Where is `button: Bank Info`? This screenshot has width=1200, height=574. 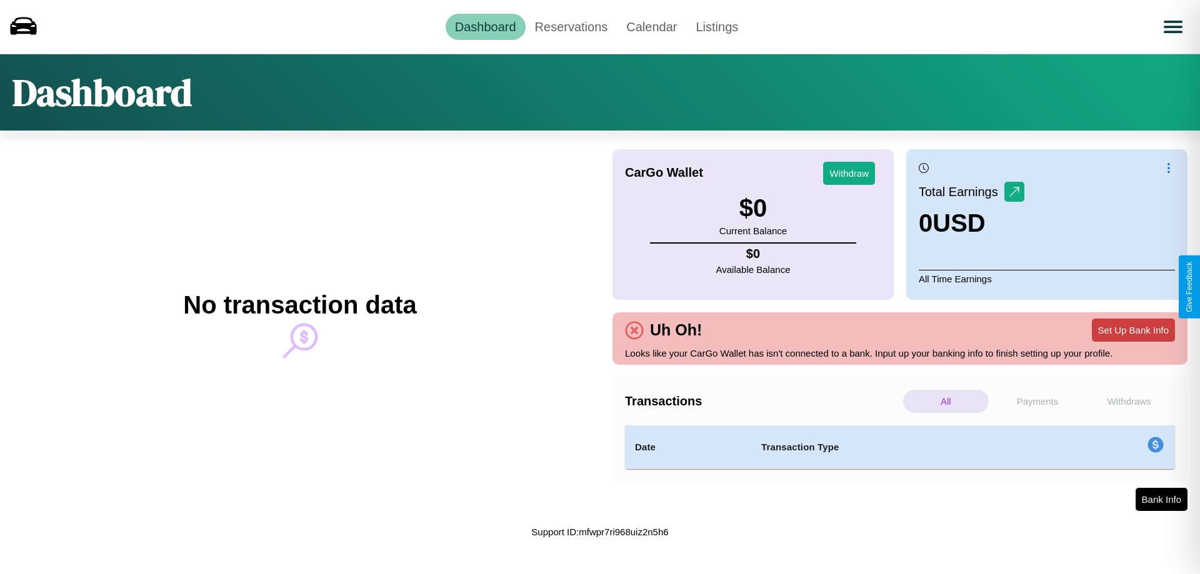
button: Bank Info is located at coordinates (1161, 499).